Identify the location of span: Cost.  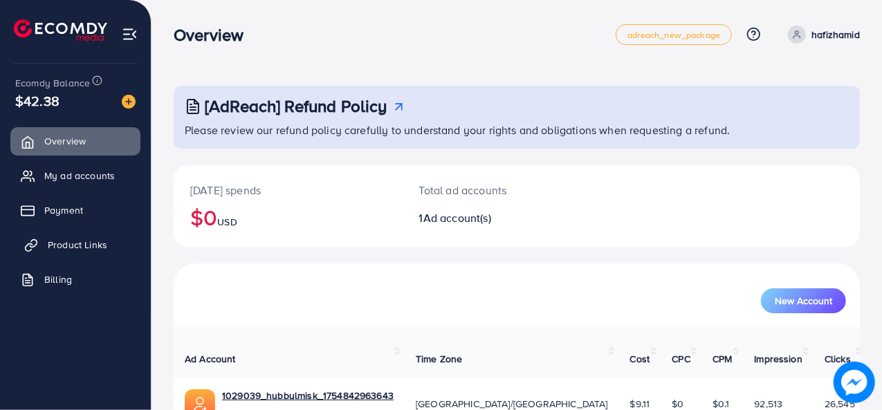
(640, 359).